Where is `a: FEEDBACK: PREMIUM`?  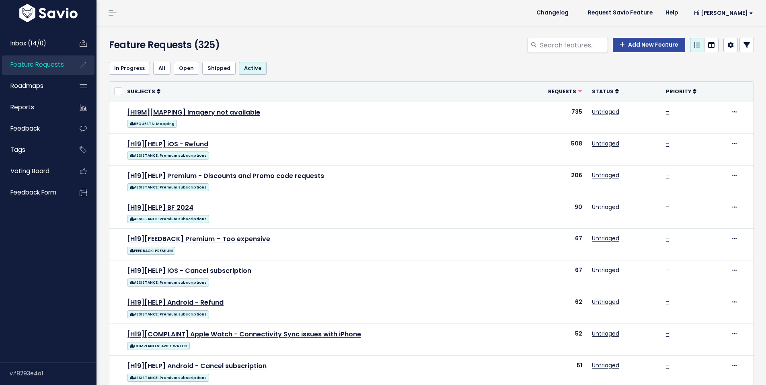
a: FEEDBACK: PREMIUM is located at coordinates (151, 250).